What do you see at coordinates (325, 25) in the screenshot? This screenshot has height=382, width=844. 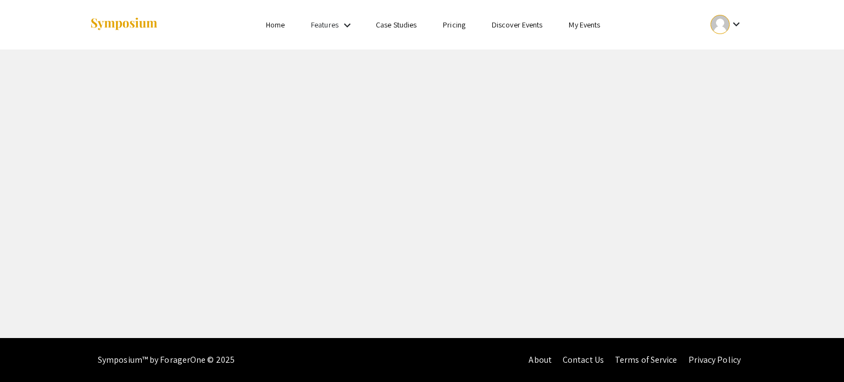 I see `a: Features` at bounding box center [325, 25].